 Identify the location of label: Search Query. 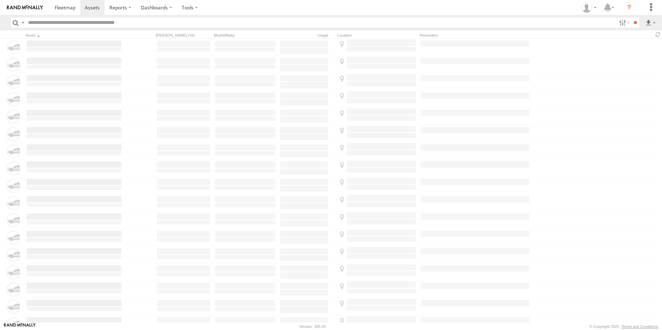
(23, 23).